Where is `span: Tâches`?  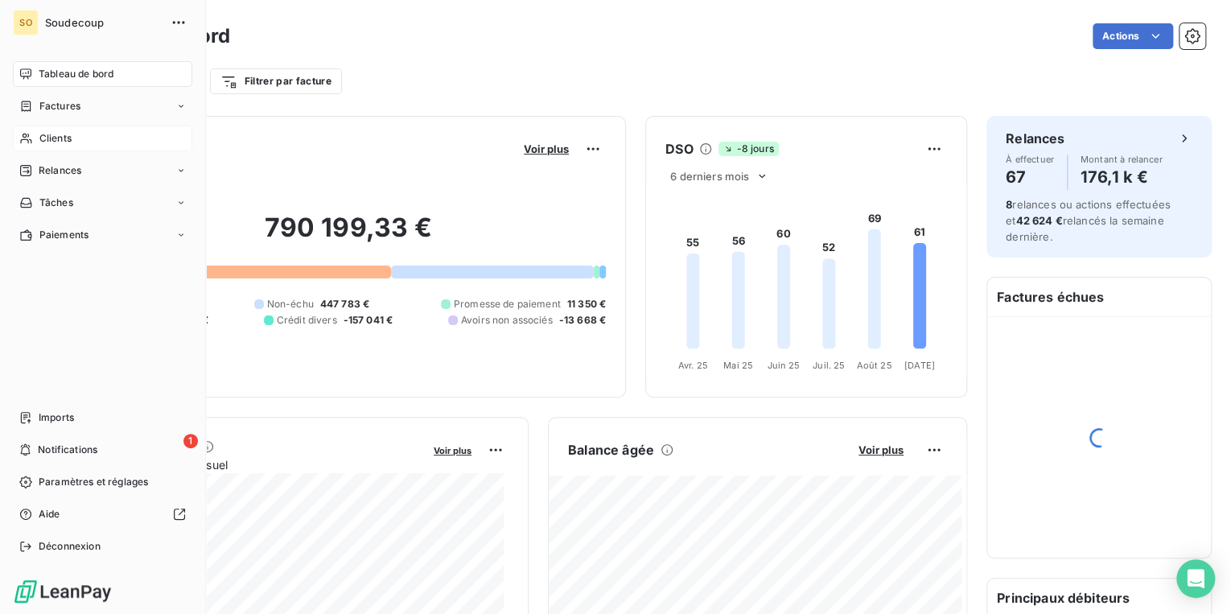 span: Tâches is located at coordinates (56, 203).